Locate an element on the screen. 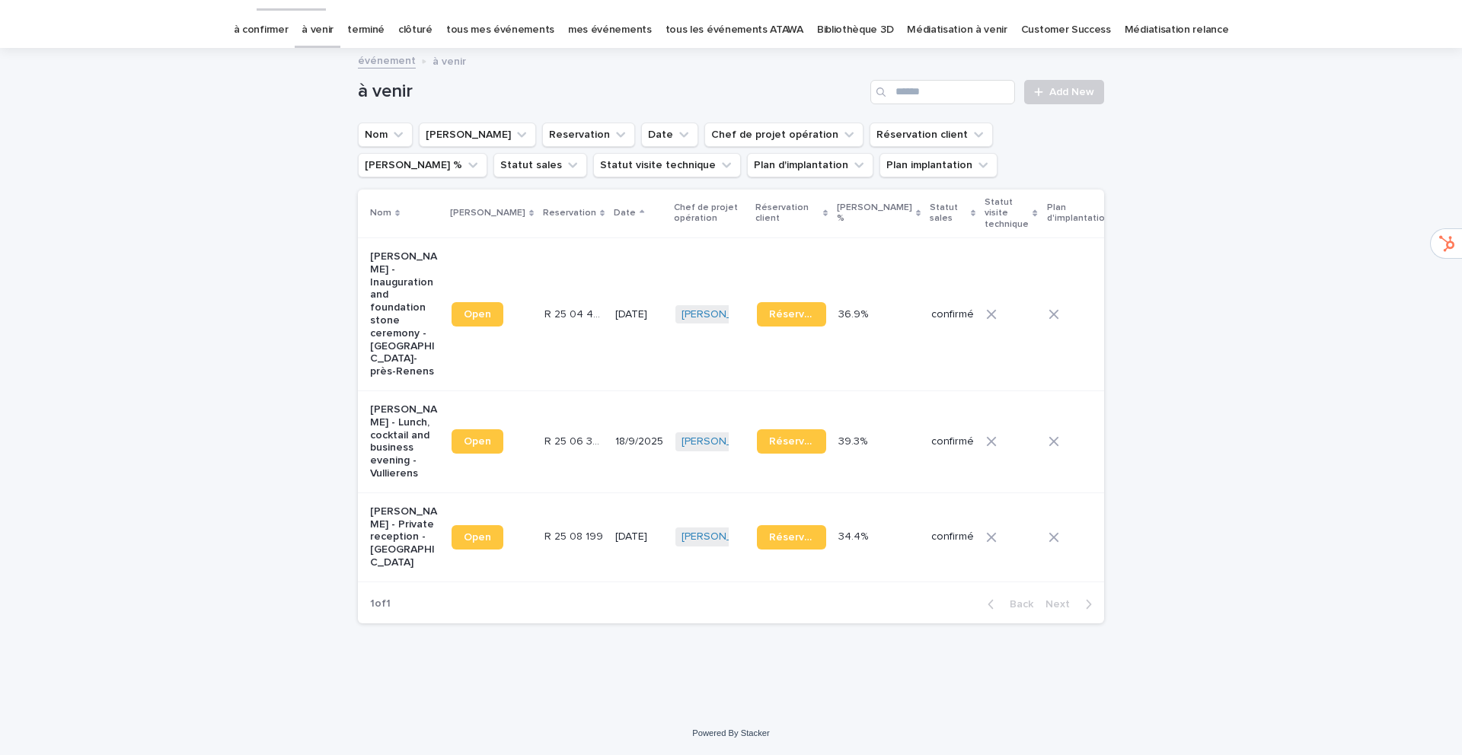 This screenshot has width=1462, height=755. p: 34.4% is located at coordinates (854, 535).